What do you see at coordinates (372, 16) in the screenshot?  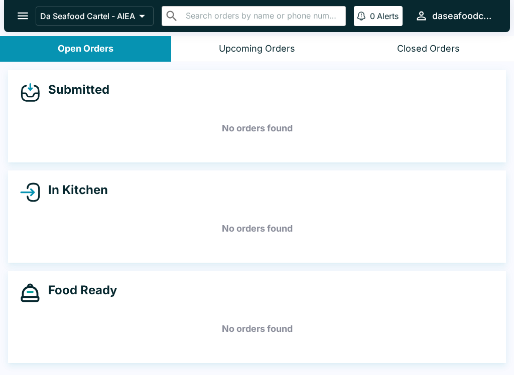 I see `p: 0` at bounding box center [372, 16].